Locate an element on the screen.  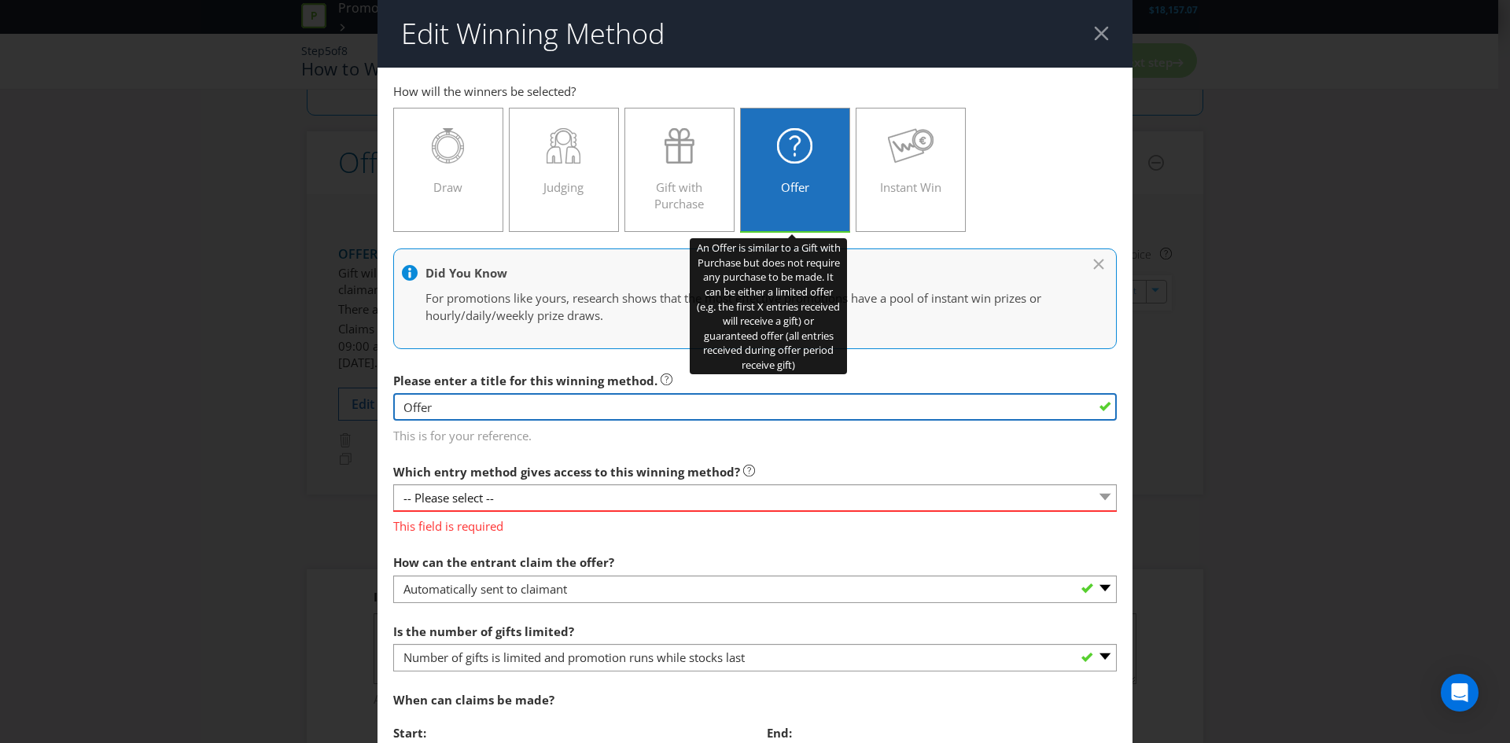
span: Start: is located at coordinates (410, 733).